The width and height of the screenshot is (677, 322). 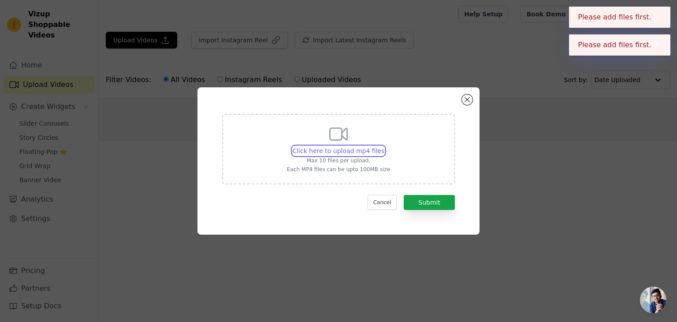 What do you see at coordinates (653, 300) in the screenshot?
I see `a: Open chat` at bounding box center [653, 300].